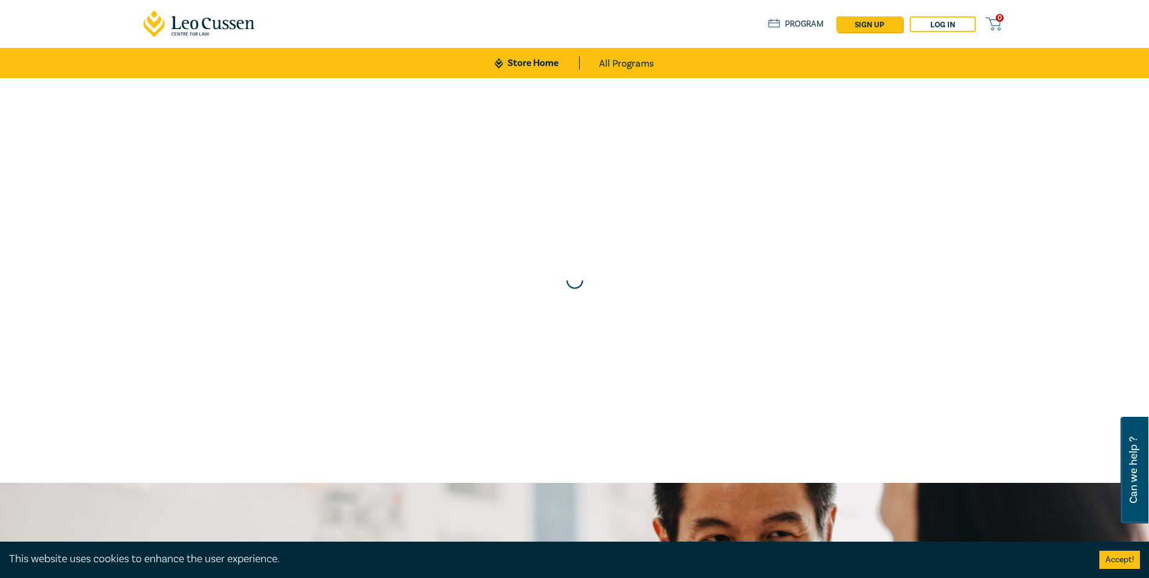 Image resolution: width=1149 pixels, height=578 pixels. What do you see at coordinates (942, 24) in the screenshot?
I see `a: Log in` at bounding box center [942, 24].